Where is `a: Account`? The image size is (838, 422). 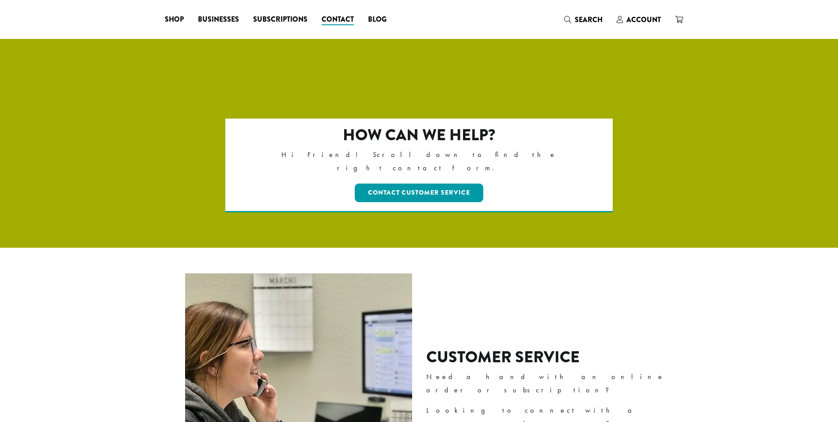
a: Account is located at coordinates (639, 19).